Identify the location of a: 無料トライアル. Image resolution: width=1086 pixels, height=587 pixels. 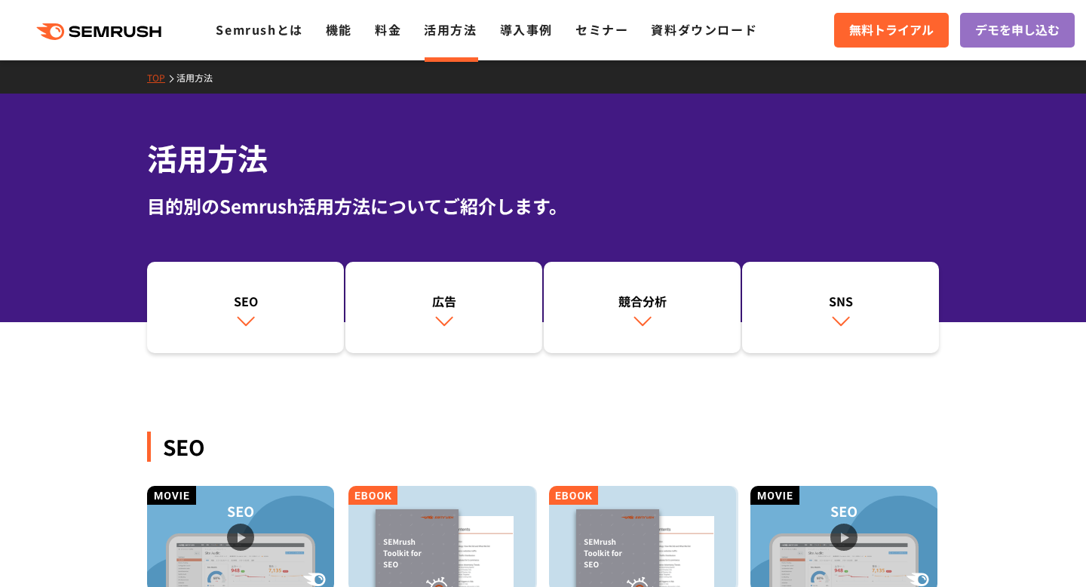
(891, 30).